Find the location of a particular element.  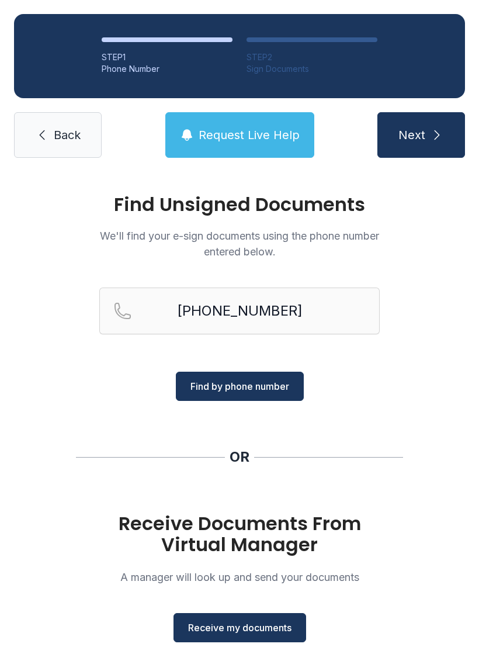

div: STEP 2 is located at coordinates (312, 57).